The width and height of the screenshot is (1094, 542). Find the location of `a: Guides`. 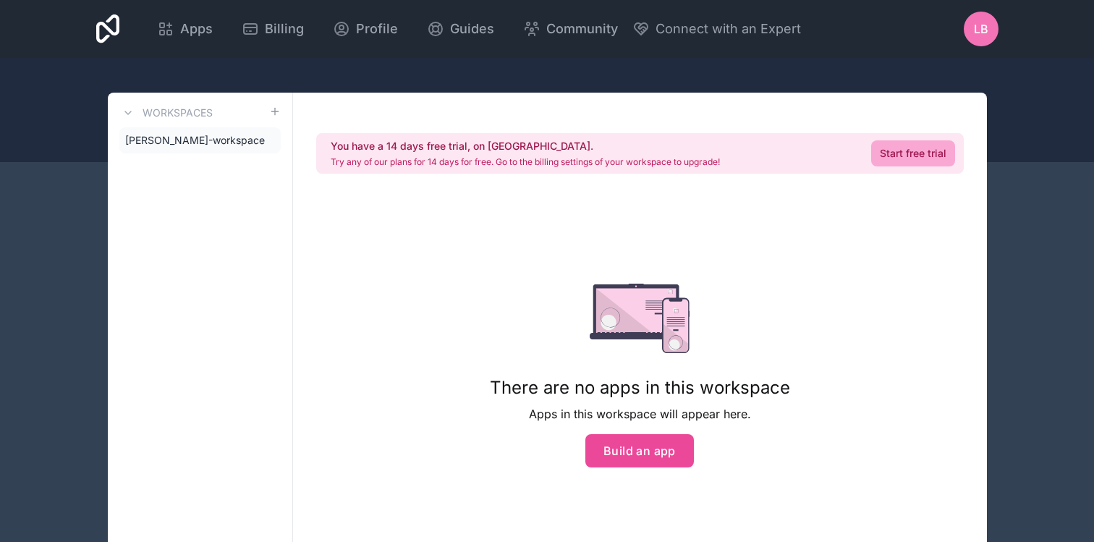

a: Guides is located at coordinates (460, 29).